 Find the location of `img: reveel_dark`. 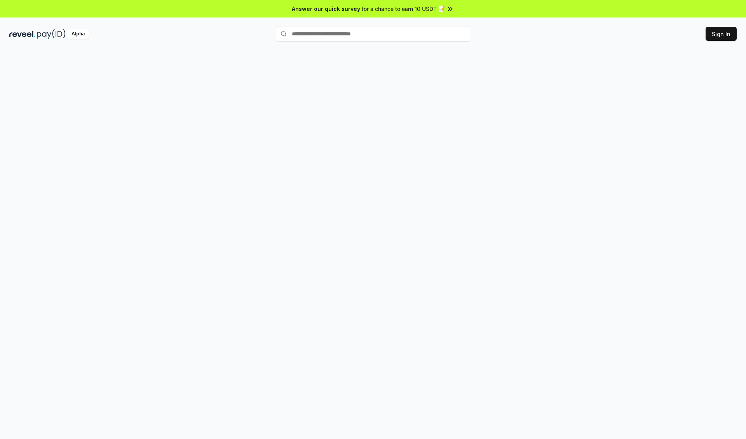

img: reveel_dark is located at coordinates (22, 34).